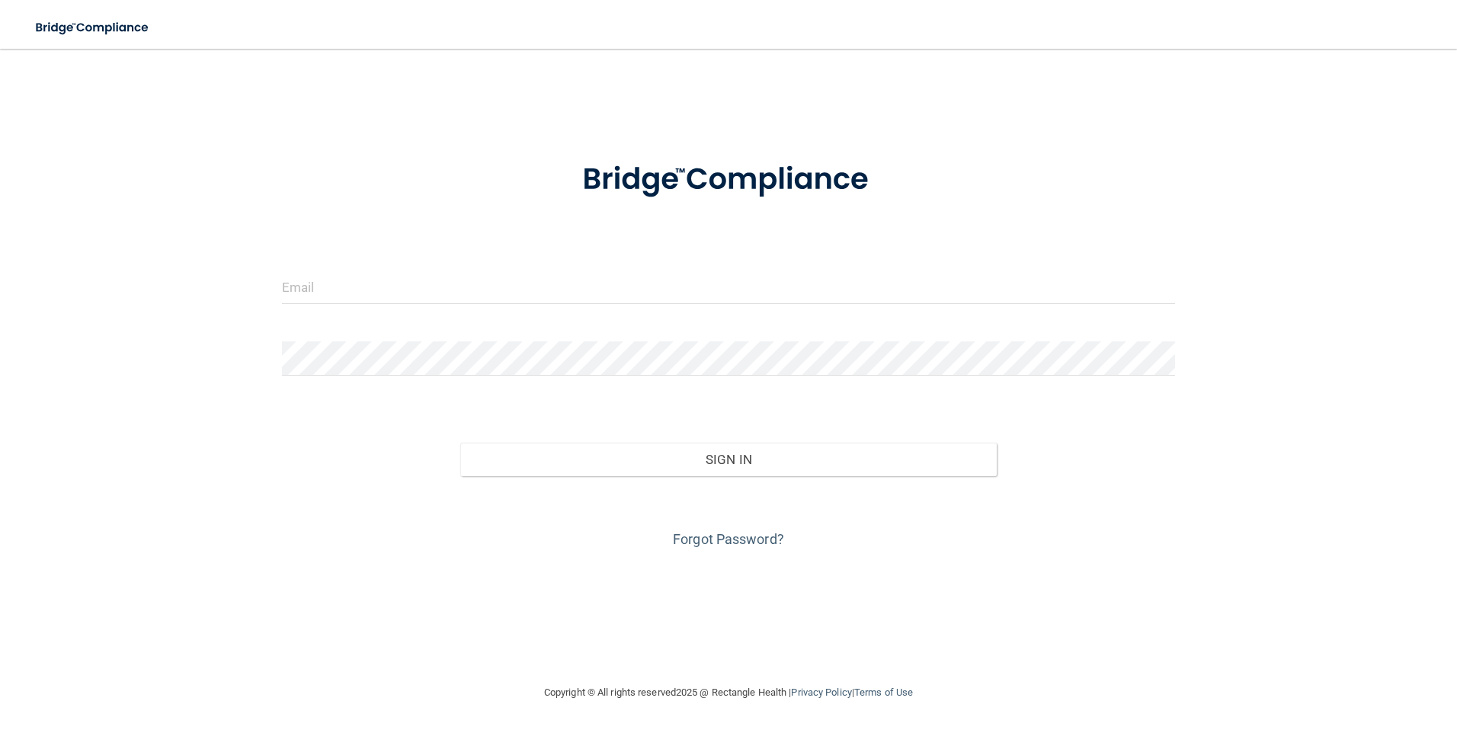 Image resolution: width=1457 pixels, height=733 pixels. What do you see at coordinates (821, 692) in the screenshot?
I see `a: Privacy Policy` at bounding box center [821, 692].